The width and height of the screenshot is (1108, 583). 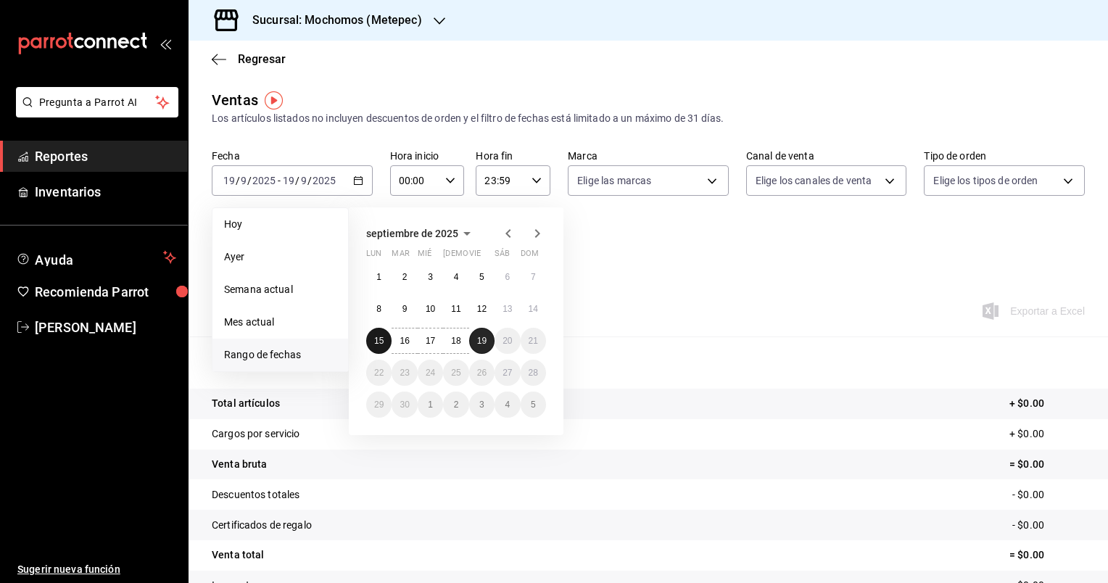 I want to click on label: Tipo de orden, so click(x=1004, y=156).